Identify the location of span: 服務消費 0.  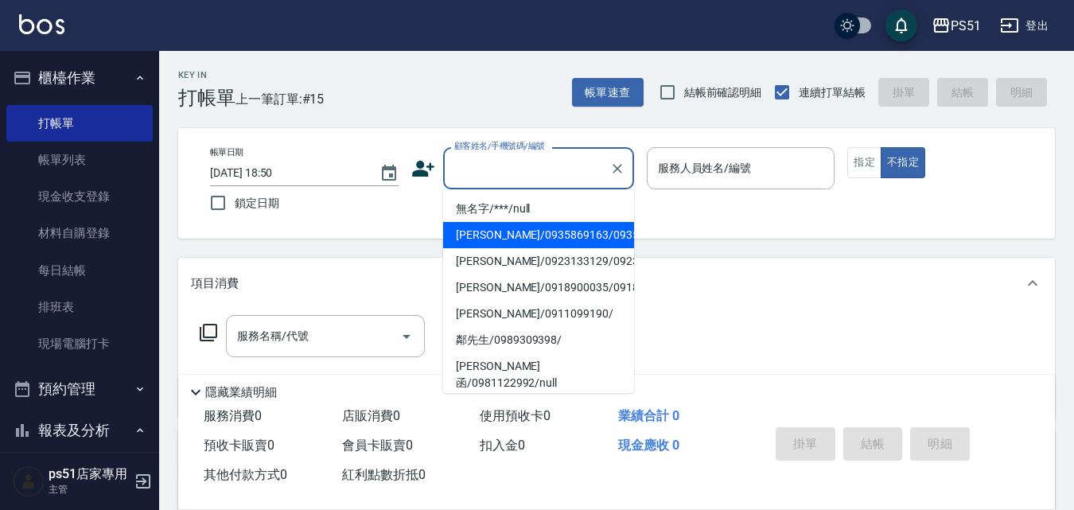
(232, 415).